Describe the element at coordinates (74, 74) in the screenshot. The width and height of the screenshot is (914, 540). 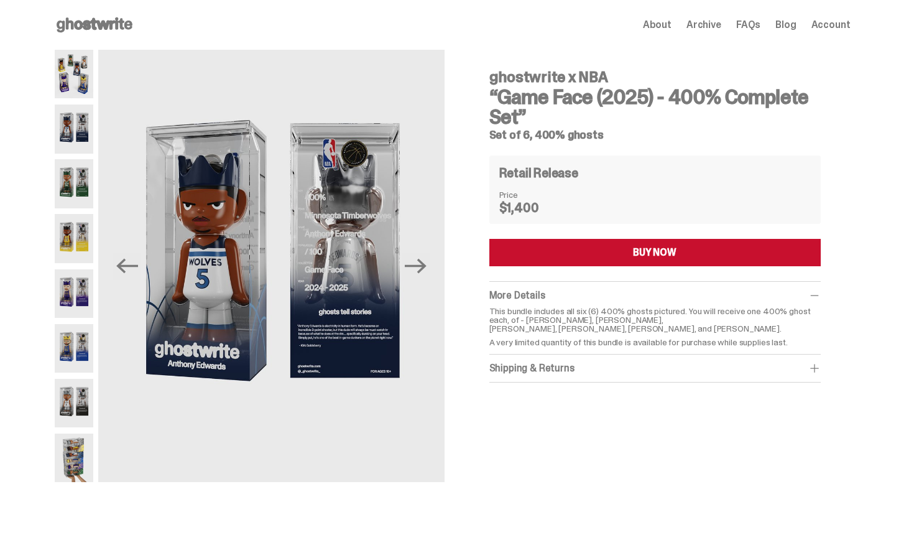
I see `img: NBA-400-HG-Main.png` at that location.